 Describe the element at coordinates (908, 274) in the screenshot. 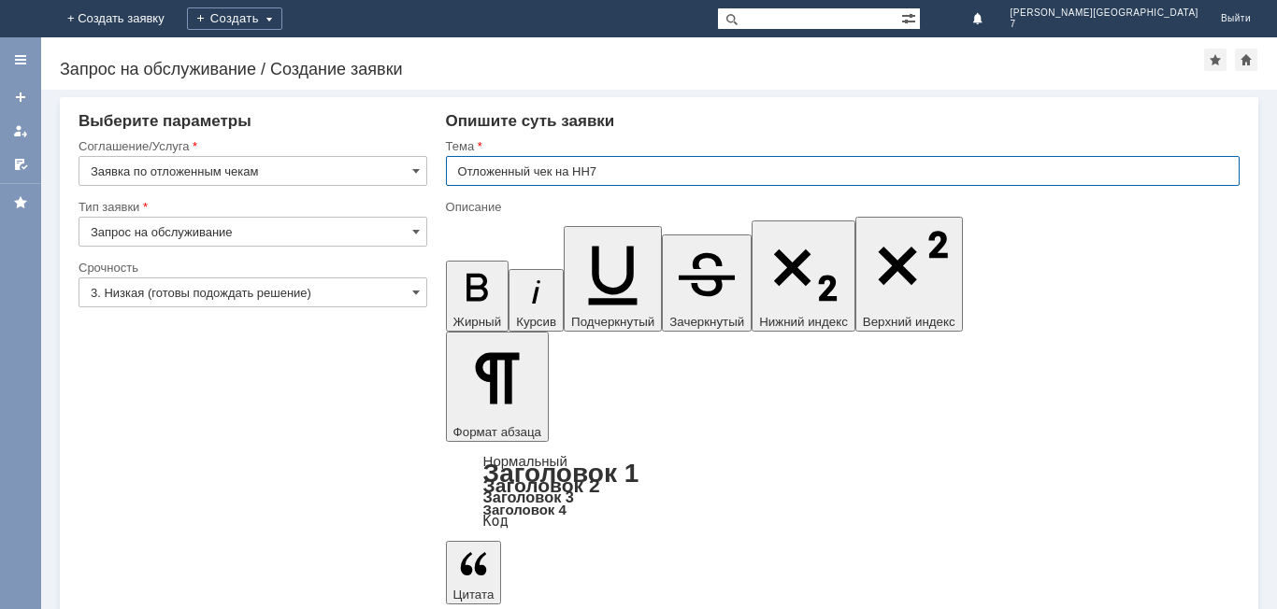

I see `button: Верхний индекс` at that location.